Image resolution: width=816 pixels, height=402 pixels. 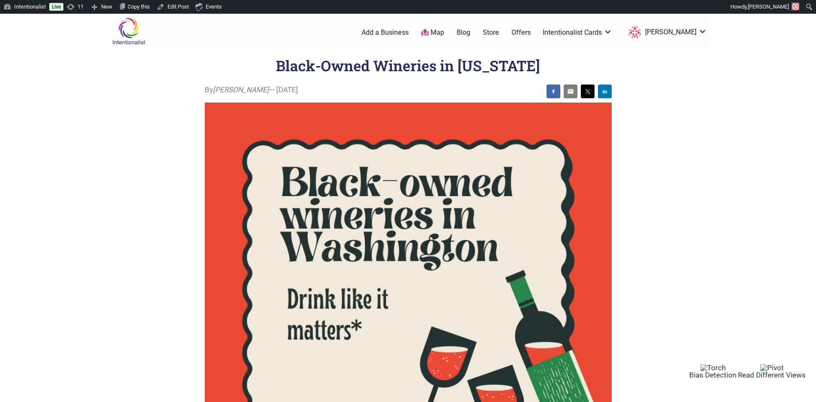 What do you see at coordinates (385, 33) in the screenshot?
I see `a: Add a Business` at bounding box center [385, 33].